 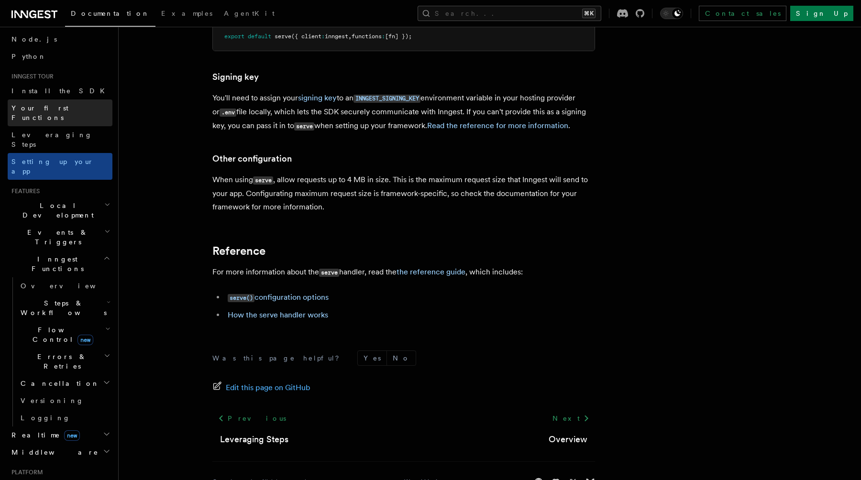 I want to click on p: For more information about the handler, read the , which includes:, so click(x=404, y=272).